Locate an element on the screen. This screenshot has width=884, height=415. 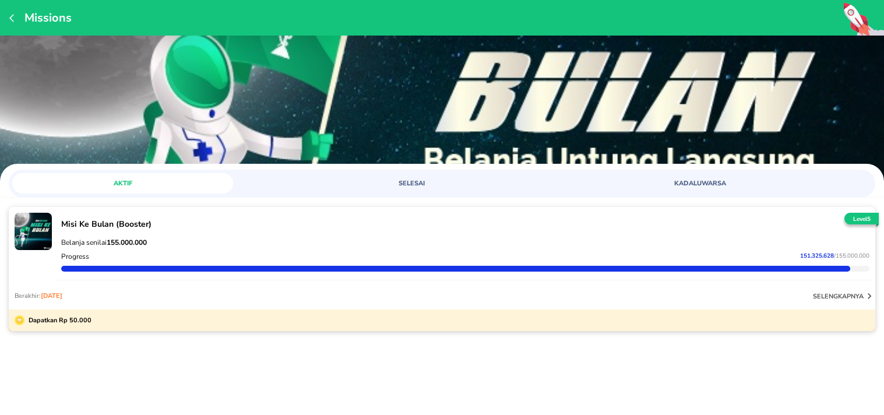
img: mission-23208 is located at coordinates (33, 231).